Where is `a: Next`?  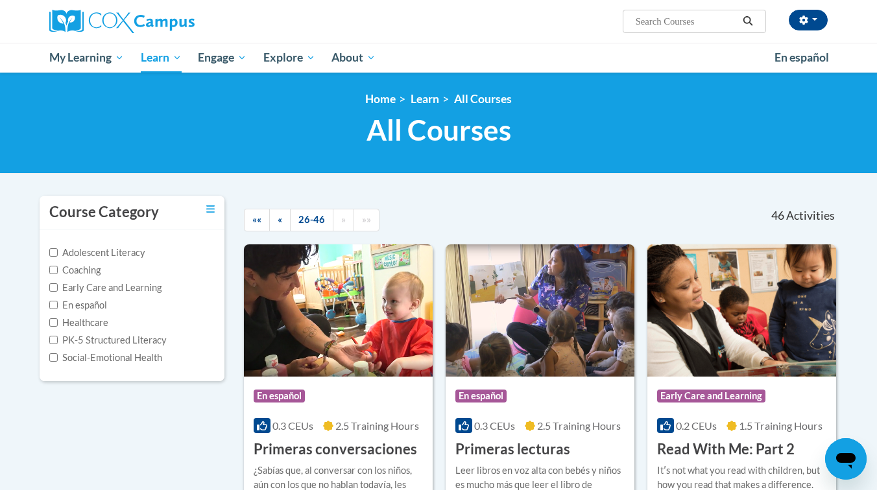
a: Next is located at coordinates (343, 220).